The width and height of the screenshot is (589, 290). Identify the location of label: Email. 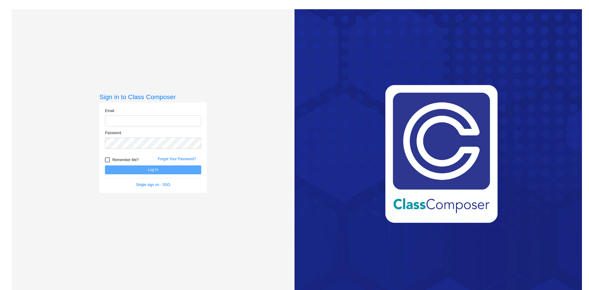
(110, 111).